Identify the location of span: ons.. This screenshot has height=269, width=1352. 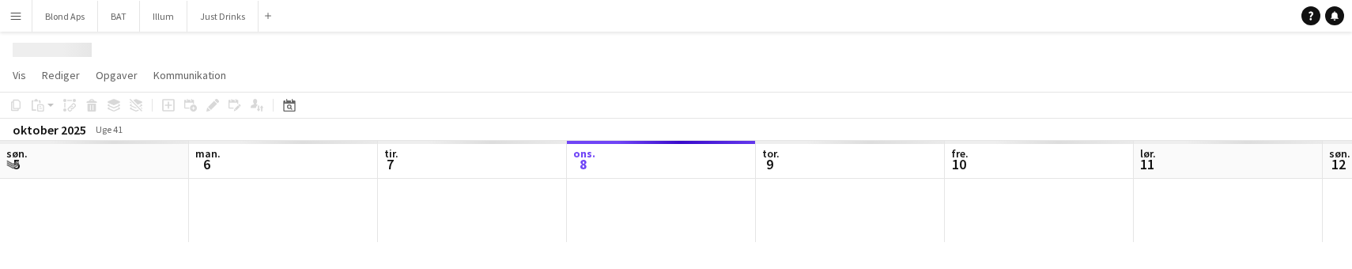
(584, 153).